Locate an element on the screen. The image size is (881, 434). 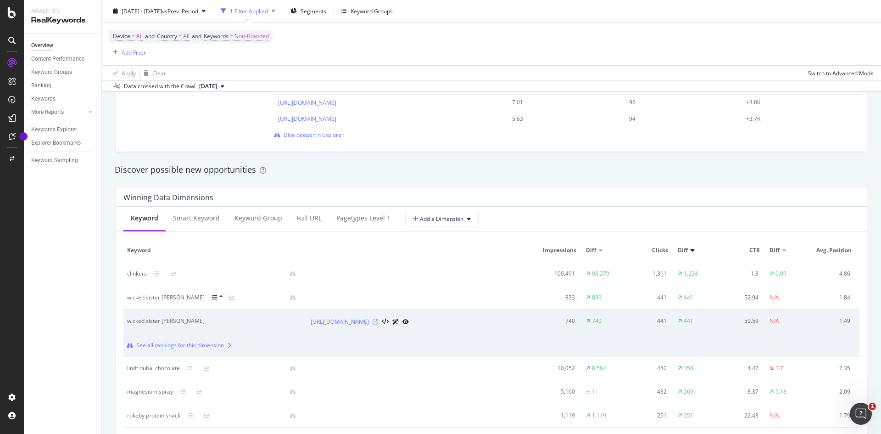
span: CTR is located at coordinates (742, 250).